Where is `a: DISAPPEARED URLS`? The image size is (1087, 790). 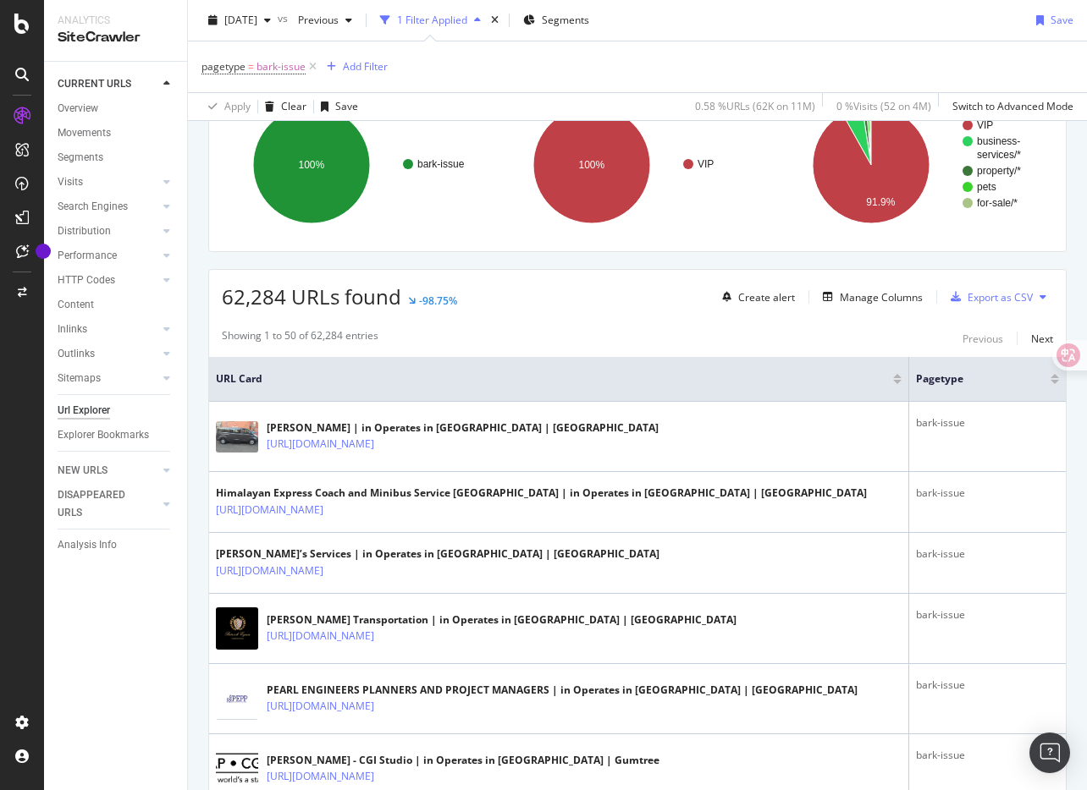
a: DISAPPEARED URLS is located at coordinates (107, 504).